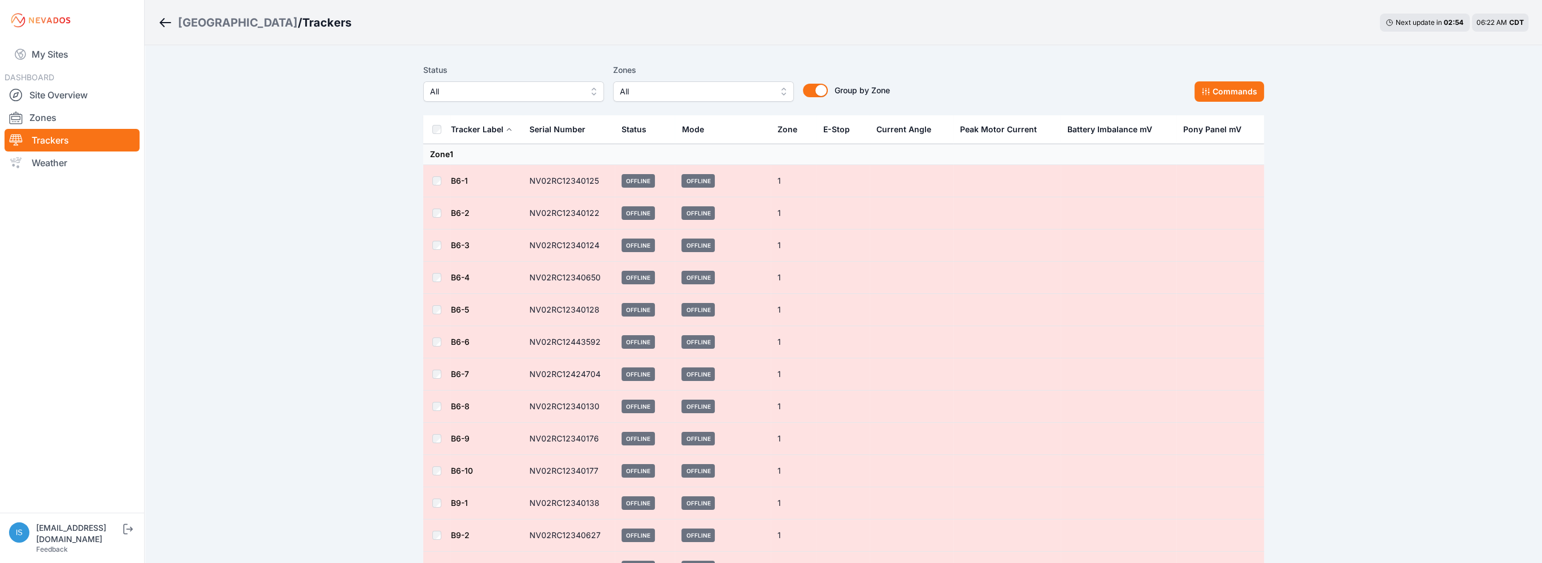  I want to click on td: NV02RC12340176, so click(568, 438).